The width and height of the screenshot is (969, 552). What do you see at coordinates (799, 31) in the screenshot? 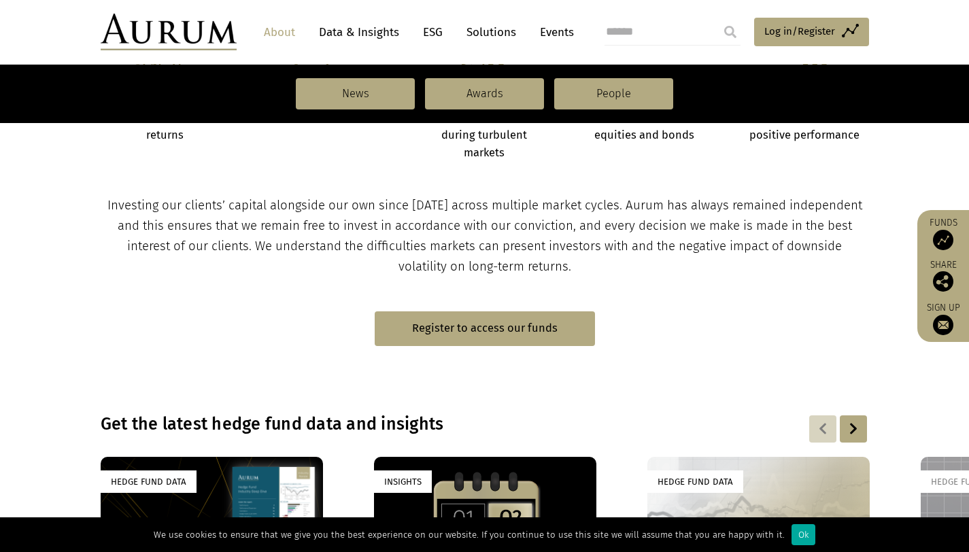
I see `span: Log in/Register` at bounding box center [799, 31].